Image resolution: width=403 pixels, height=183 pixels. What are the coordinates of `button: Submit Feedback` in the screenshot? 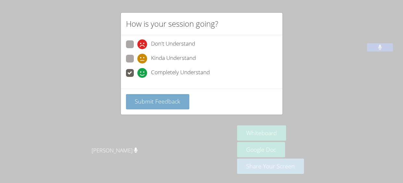 It's located at (158, 101).